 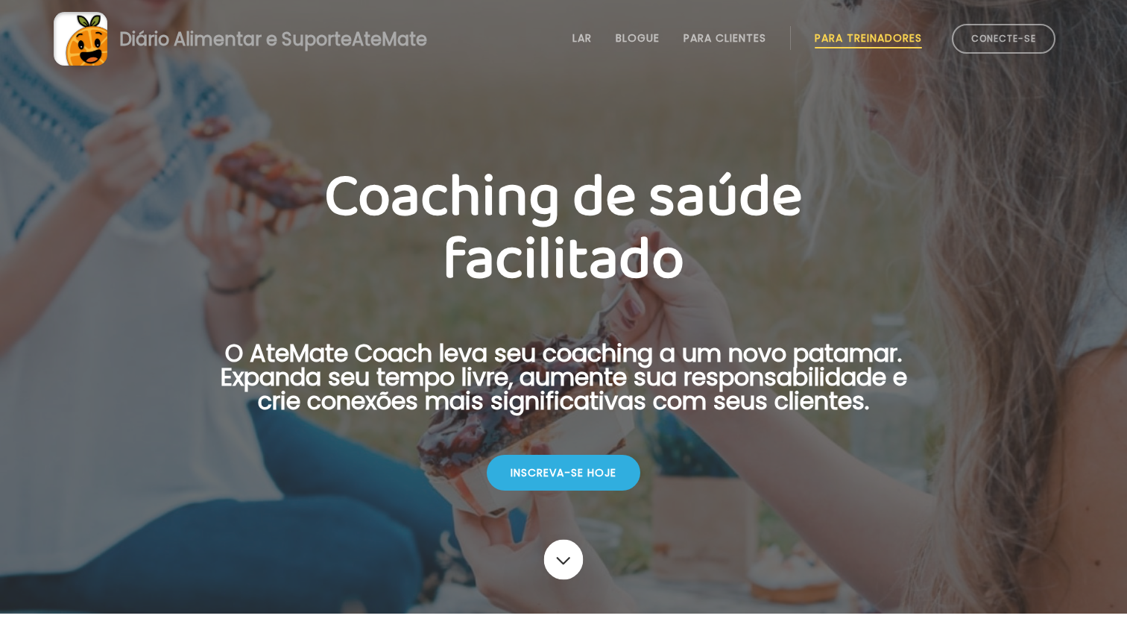 What do you see at coordinates (724, 38) in the screenshot?
I see `a: Para clientes` at bounding box center [724, 38].